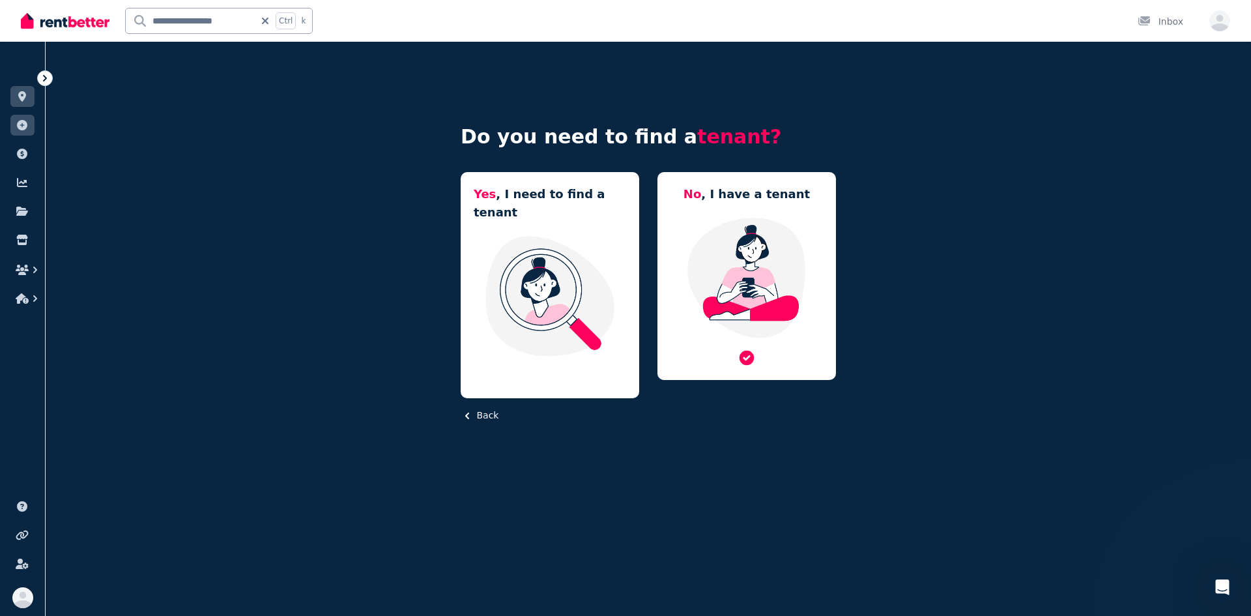 This screenshot has height=616, width=1251. I want to click on div: Did this answer your question?, so click(224, 475).